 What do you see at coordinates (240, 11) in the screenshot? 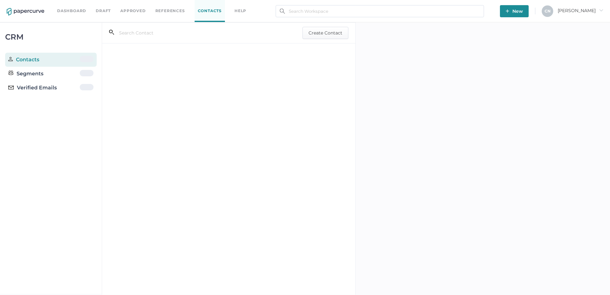
I see `div: help` at bounding box center [240, 11].